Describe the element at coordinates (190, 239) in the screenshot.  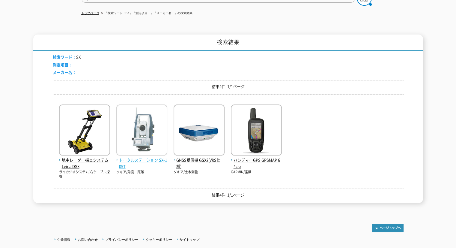
I see `a: サイトマップ` at that location.